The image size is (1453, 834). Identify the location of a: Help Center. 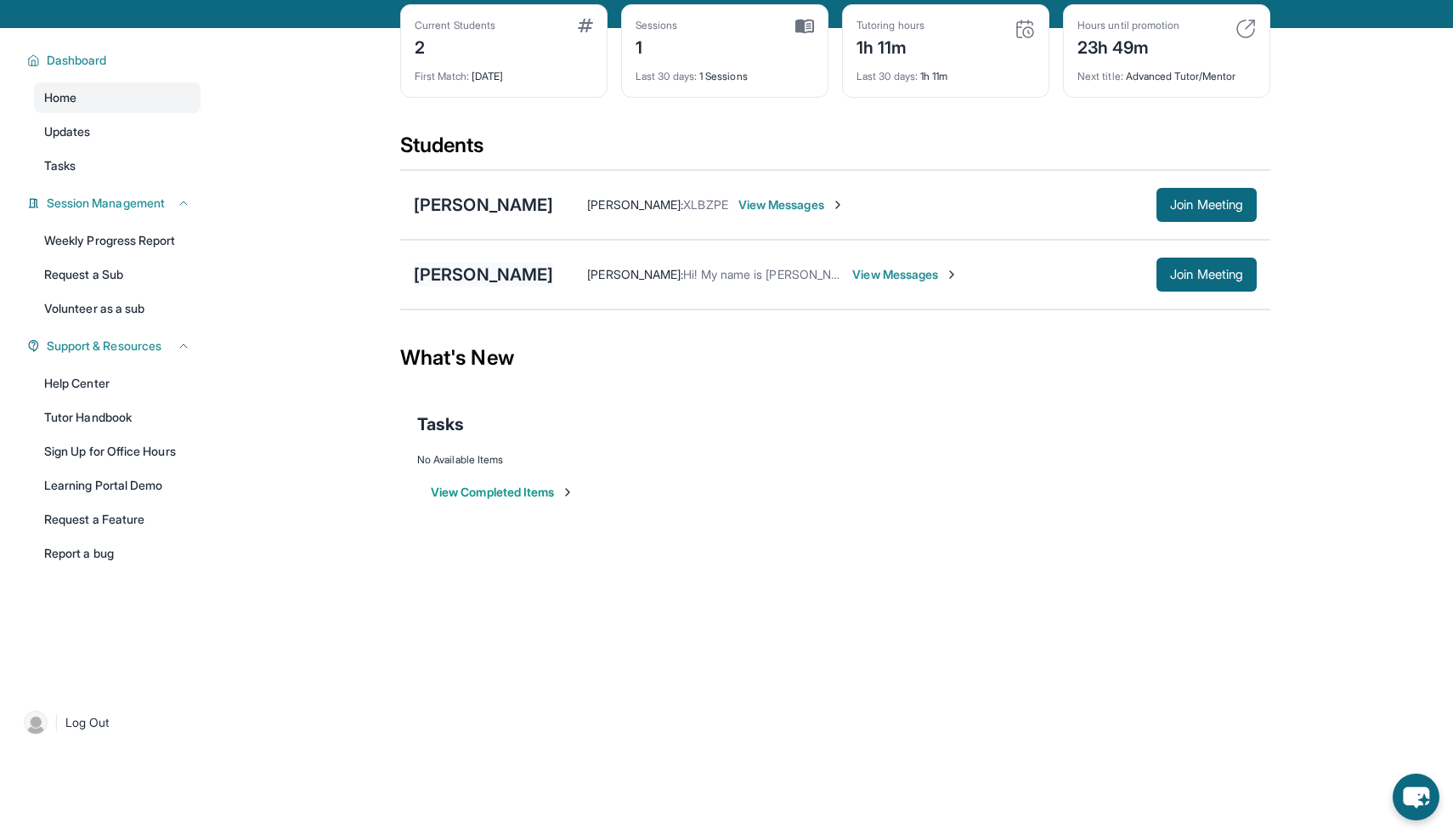
(117, 383).